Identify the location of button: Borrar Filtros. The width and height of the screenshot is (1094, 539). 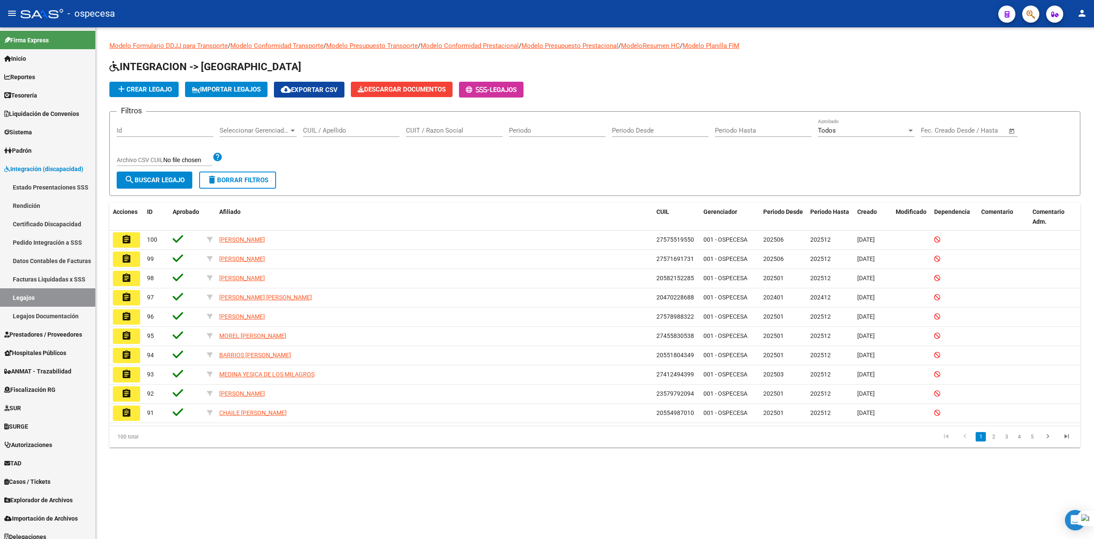
(238, 180).